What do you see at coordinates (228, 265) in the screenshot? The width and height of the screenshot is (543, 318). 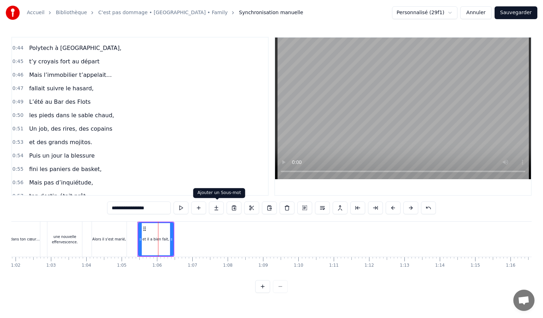 I see `div: 1:08` at bounding box center [228, 265].